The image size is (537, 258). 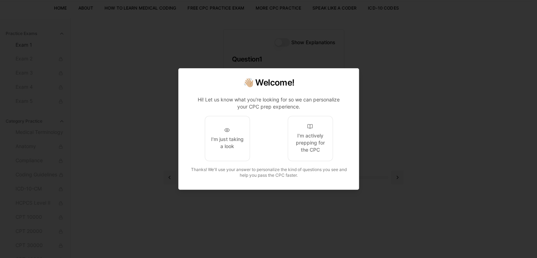 I want to click on button: I'm actively prepping for the CPC, so click(x=310, y=138).